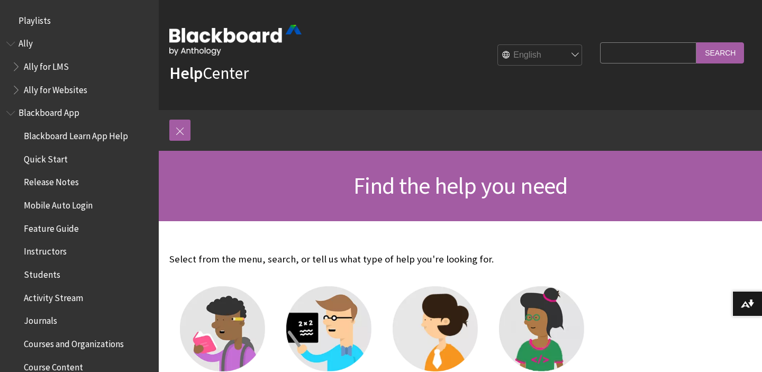  Describe the element at coordinates (42, 272) in the screenshot. I see `span: Students` at that location.